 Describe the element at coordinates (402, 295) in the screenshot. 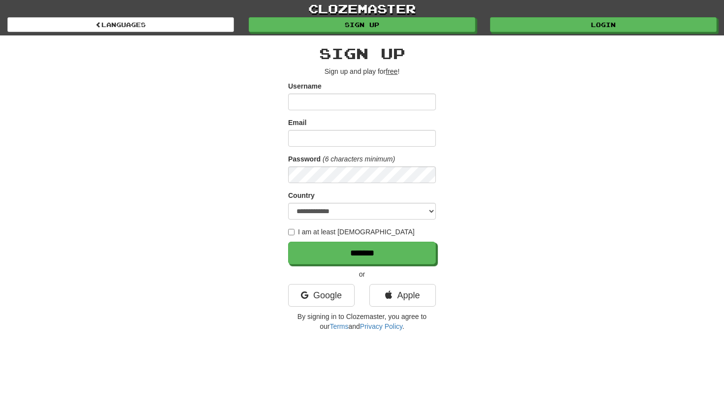

I see `a: Apple` at that location.